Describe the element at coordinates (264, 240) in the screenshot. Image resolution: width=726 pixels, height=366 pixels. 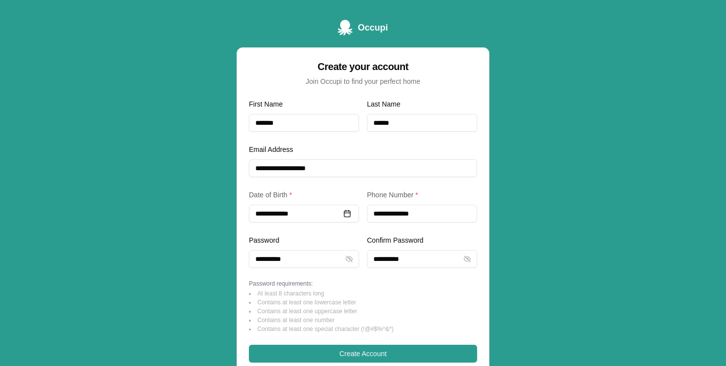
I see `label: Password` at that location.